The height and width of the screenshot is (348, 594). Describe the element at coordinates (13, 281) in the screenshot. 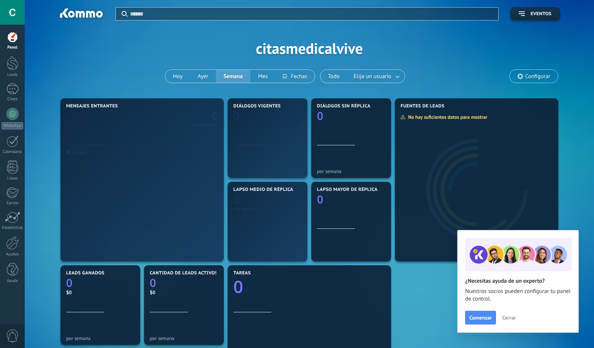

I see `div: Ayuda` at that location.